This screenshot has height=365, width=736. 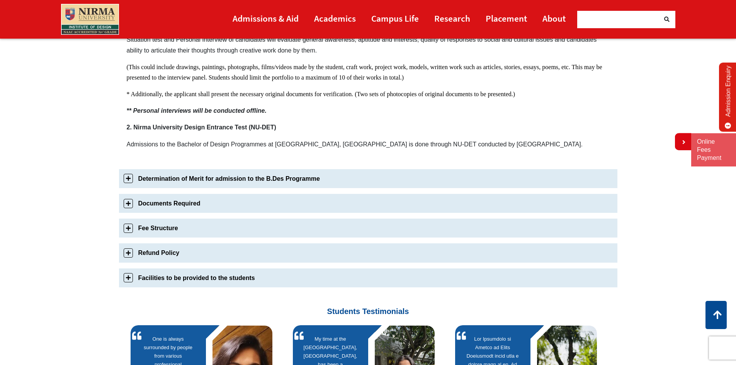 What do you see at coordinates (368, 253) in the screenshot?
I see `a: Refund Policy` at bounding box center [368, 253].